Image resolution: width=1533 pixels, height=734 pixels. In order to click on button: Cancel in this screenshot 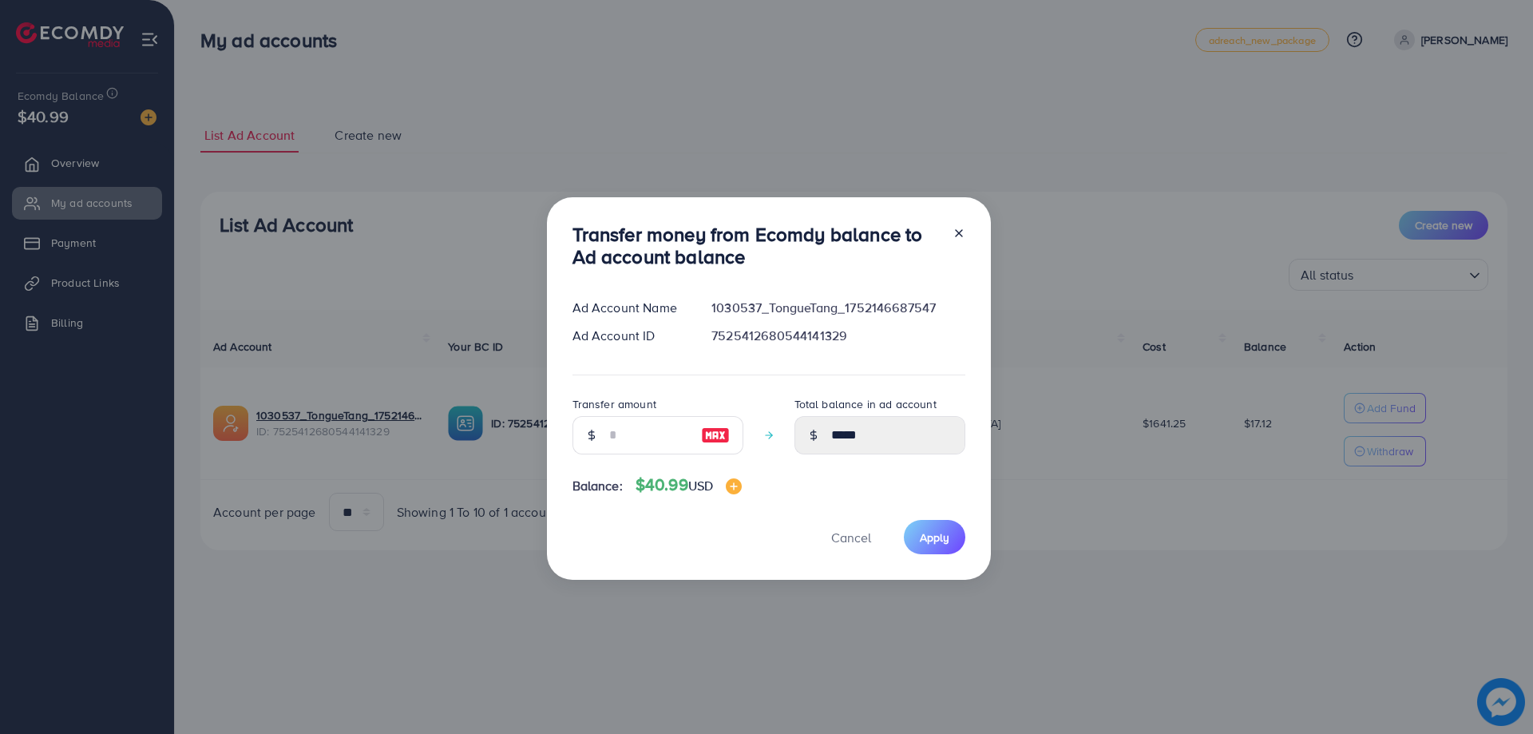, I will do `click(851, 537)`.